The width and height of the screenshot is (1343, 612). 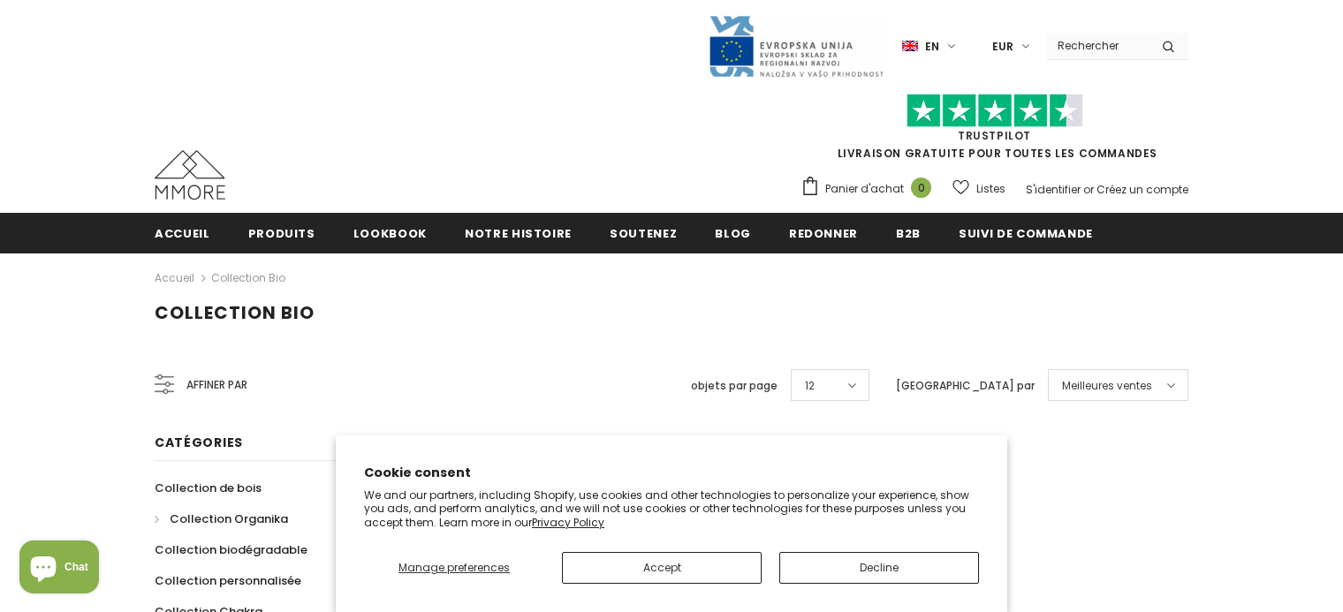 What do you see at coordinates (994, 131) in the screenshot?
I see `span: LIVRAISON GRATUITE POUR TOUTES LES COMMANDES` at bounding box center [994, 131].